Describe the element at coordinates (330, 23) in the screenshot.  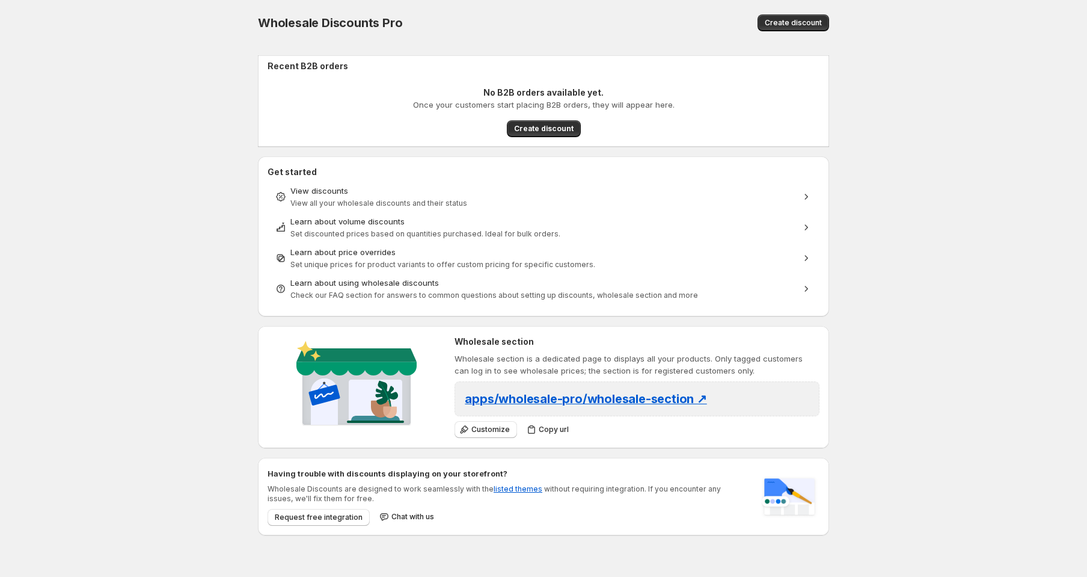
I see `span: Wholesale Discounts Pro` at that location.